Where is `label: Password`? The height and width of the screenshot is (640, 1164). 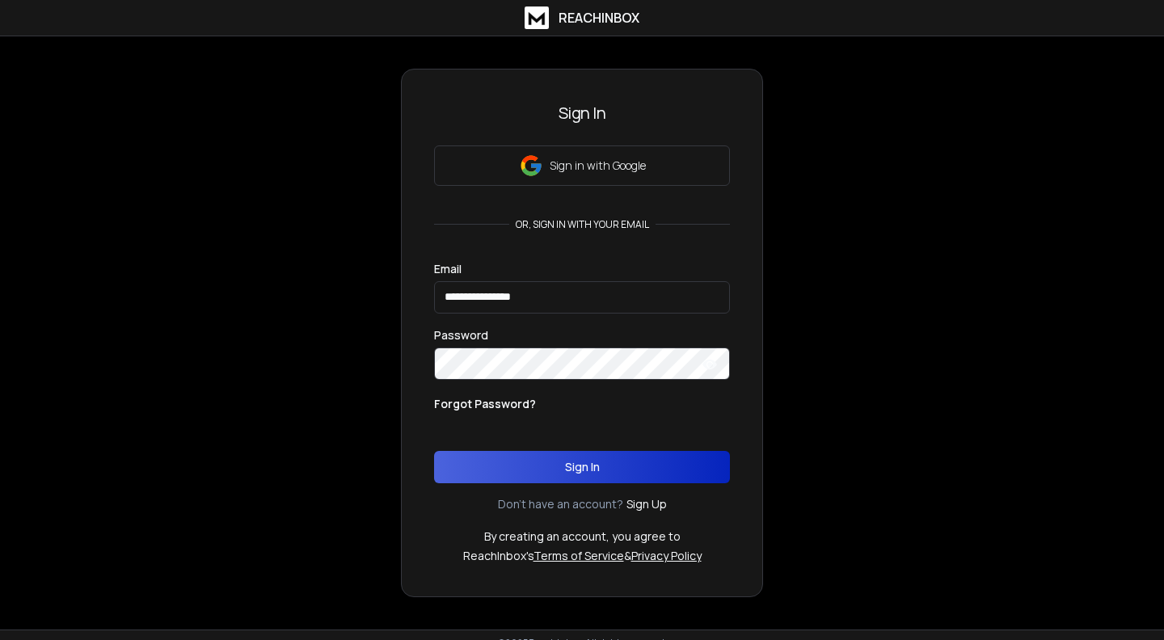
label: Password is located at coordinates (461, 336).